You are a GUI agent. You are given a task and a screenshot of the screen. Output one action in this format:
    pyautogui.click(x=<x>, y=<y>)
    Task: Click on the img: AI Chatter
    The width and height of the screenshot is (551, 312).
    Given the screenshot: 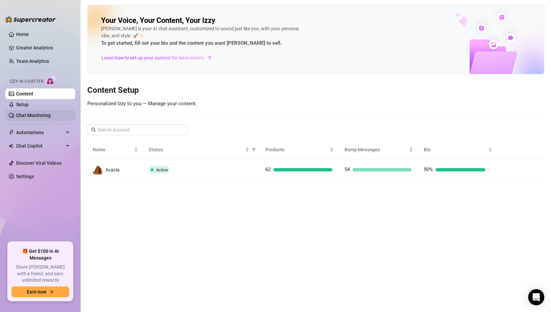 What is the action you would take?
    pyautogui.click(x=51, y=80)
    